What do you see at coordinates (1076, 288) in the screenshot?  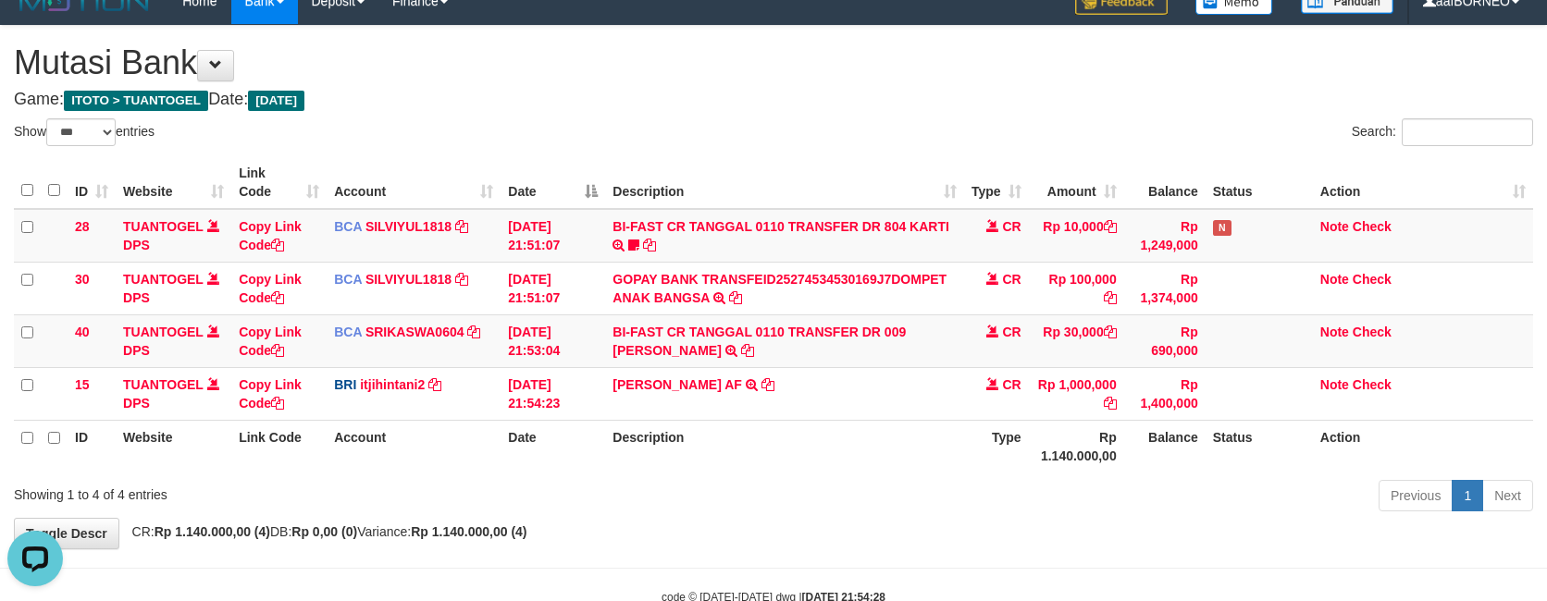 I see `td: Rp 100,000` at bounding box center [1076, 288].